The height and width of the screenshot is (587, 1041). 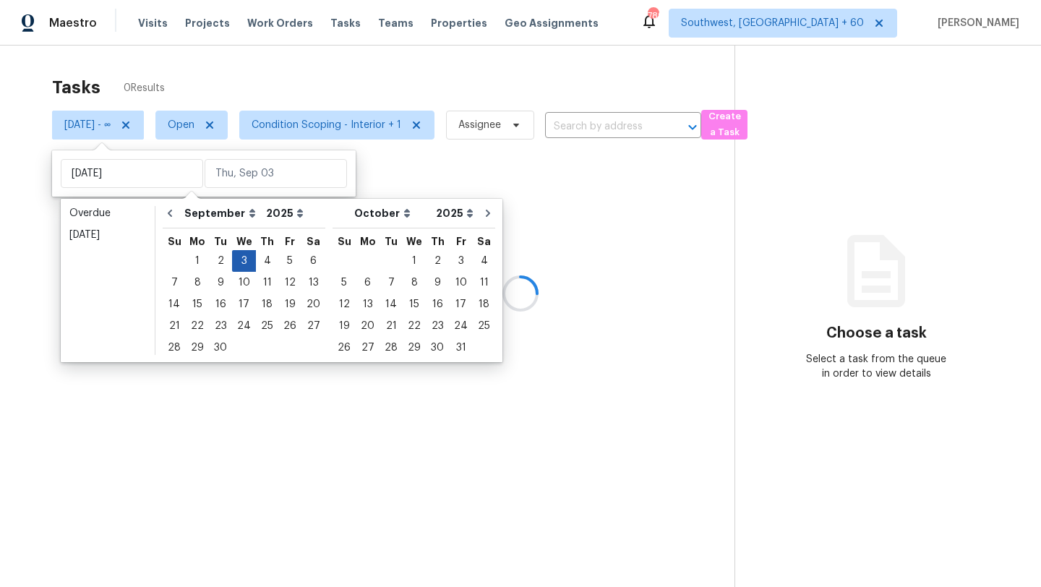 What do you see at coordinates (461, 242) in the screenshot?
I see `abbr: Friday` at bounding box center [461, 242].